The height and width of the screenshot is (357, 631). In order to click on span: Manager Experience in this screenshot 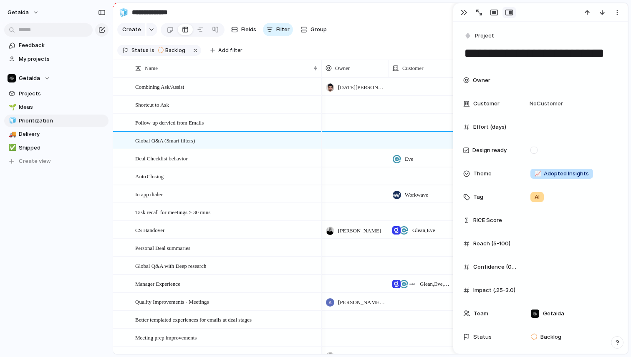, I will do `click(158, 284)`.